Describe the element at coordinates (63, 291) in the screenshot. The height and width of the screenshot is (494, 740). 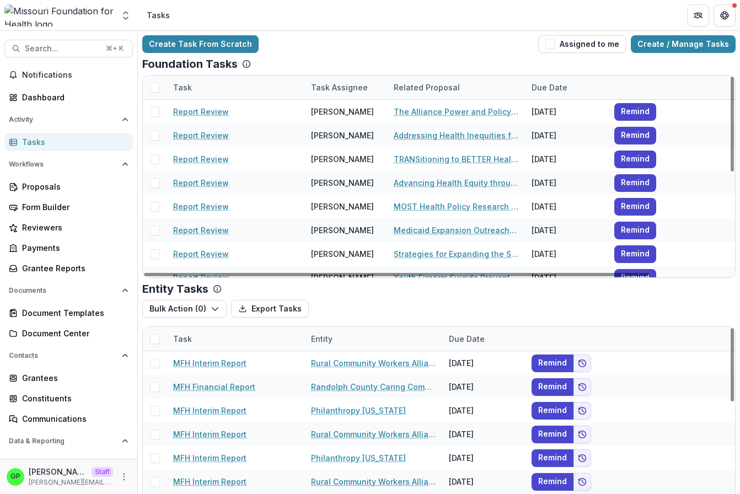
I see `span: Documents` at that location.